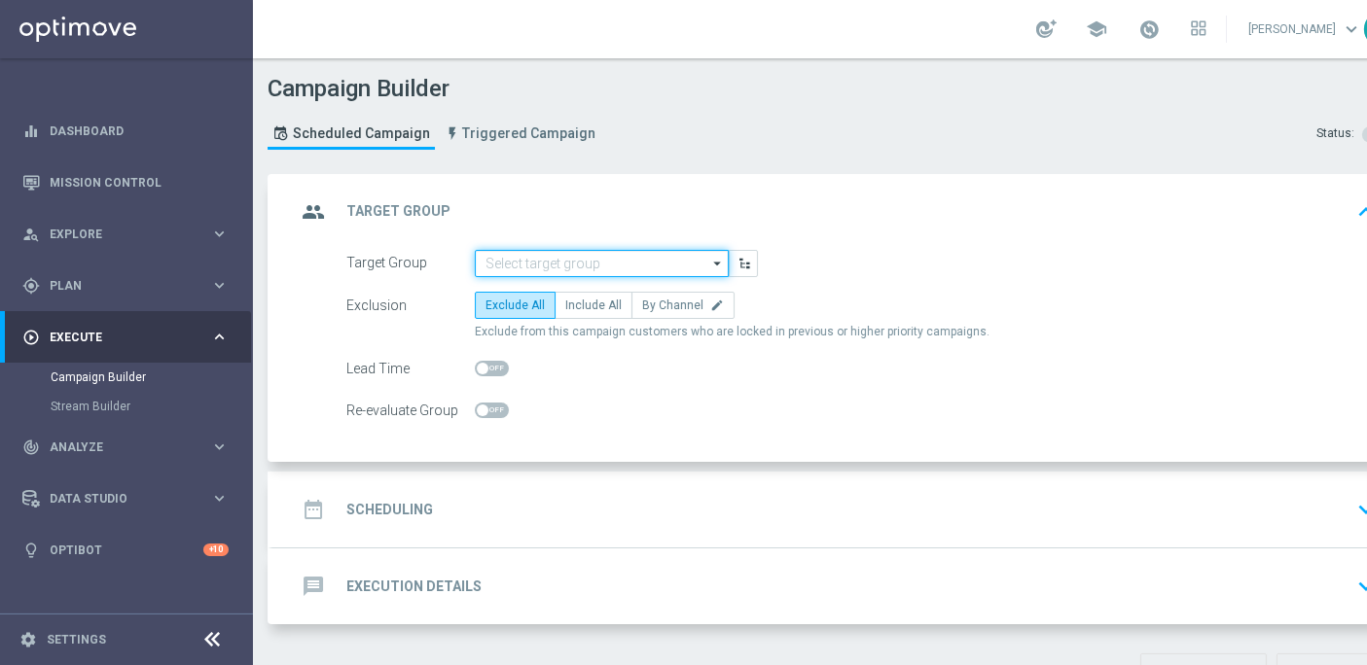 The image size is (1367, 665). I want to click on a: Optibot, so click(126, 550).